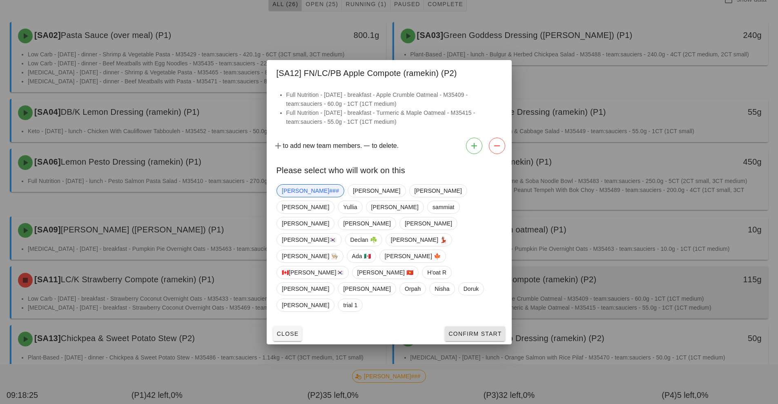  I want to click on span: Close, so click(287, 334).